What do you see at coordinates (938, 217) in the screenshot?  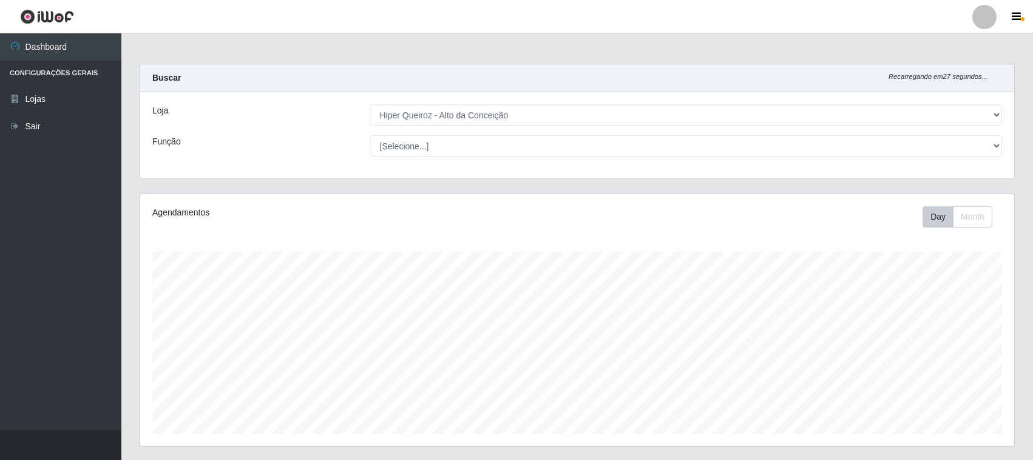 I see `button: Day` at bounding box center [938, 217].